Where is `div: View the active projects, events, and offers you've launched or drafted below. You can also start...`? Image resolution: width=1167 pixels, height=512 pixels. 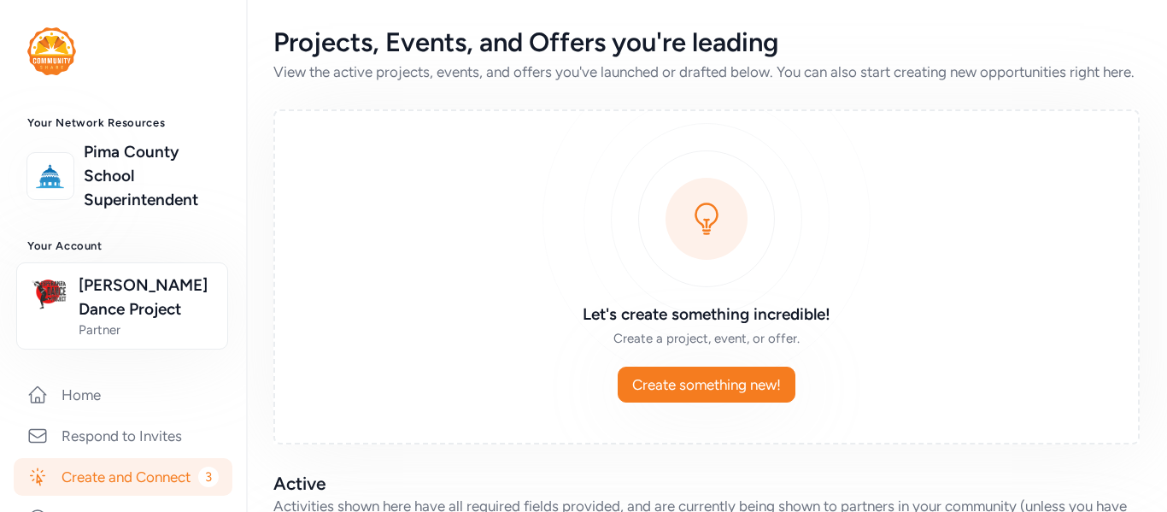 div: View the active projects, events, and offers you've launched or drafted below. You can also start... is located at coordinates (706, 72).